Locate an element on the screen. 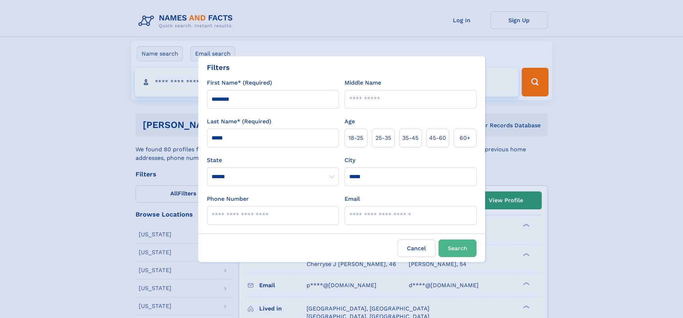 The width and height of the screenshot is (683, 318). span: 18‑25 is located at coordinates (356, 138).